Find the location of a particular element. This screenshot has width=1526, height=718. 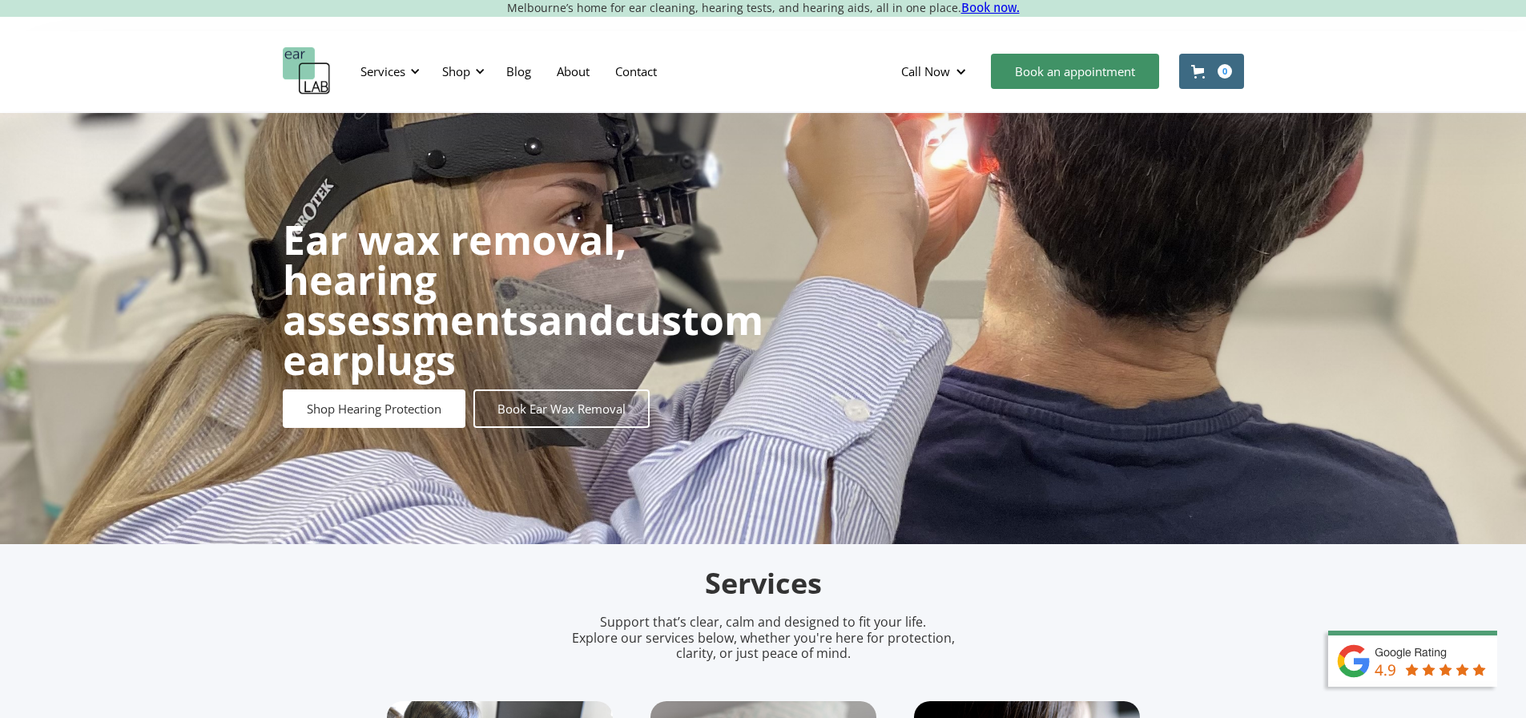

div: 0 is located at coordinates (1225, 71).